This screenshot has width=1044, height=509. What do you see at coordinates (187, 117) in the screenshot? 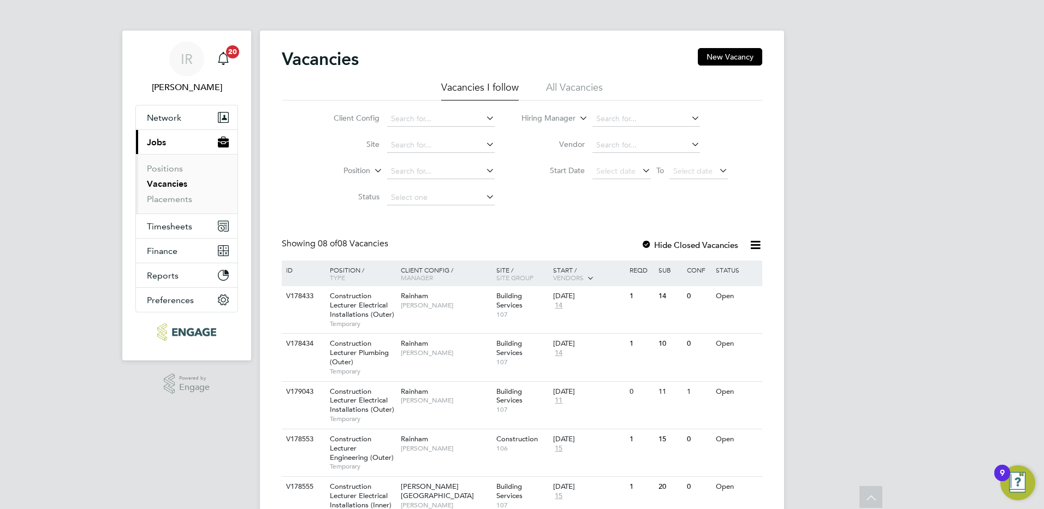
I see `button: Network` at bounding box center [187, 117].